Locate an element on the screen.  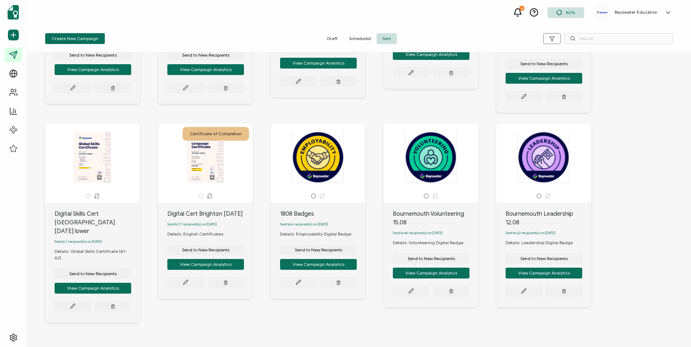
button: Create New Campaign is located at coordinates (75, 39).